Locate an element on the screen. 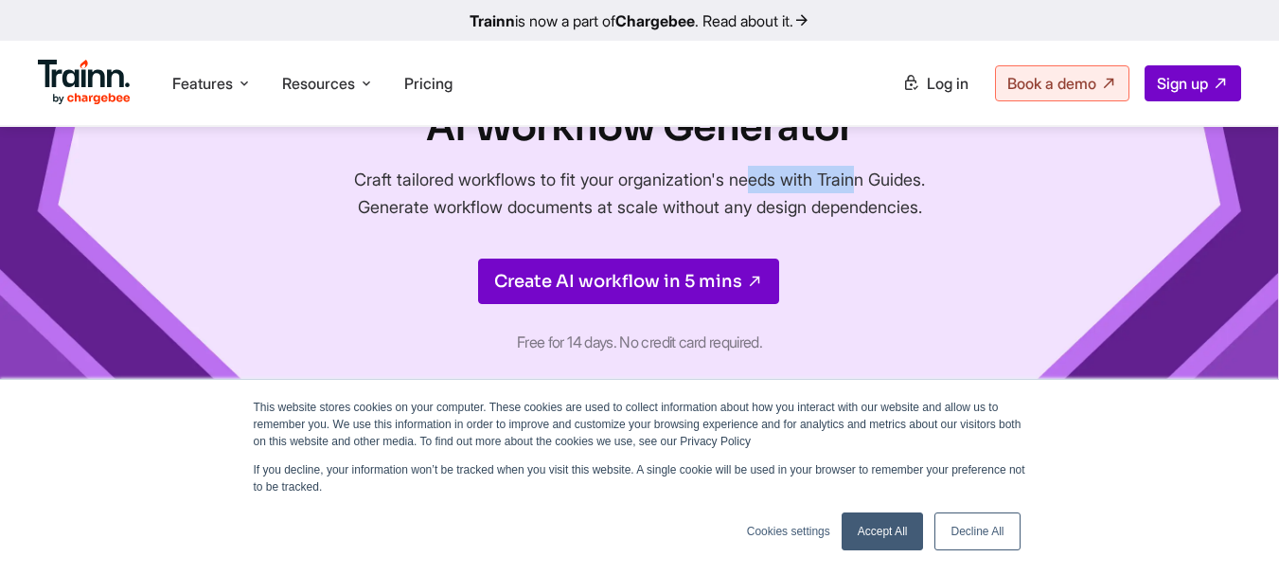 The width and height of the screenshot is (1279, 575). p: Free for 14 days. No credit card required. is located at coordinates (640, 342).